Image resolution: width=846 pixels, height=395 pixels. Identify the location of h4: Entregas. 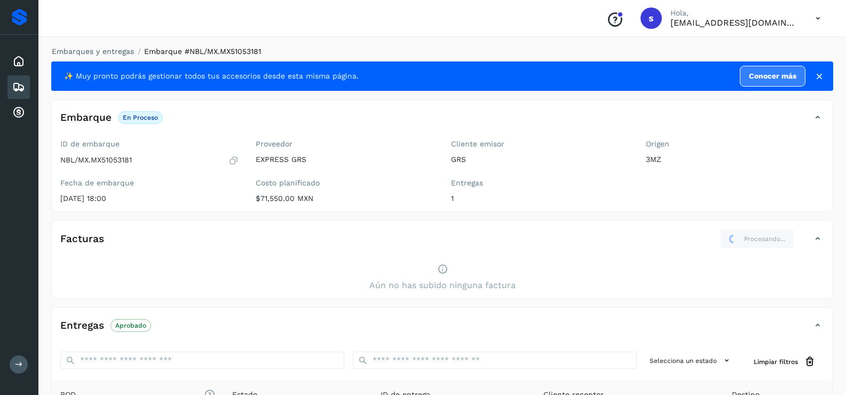
(82, 325).